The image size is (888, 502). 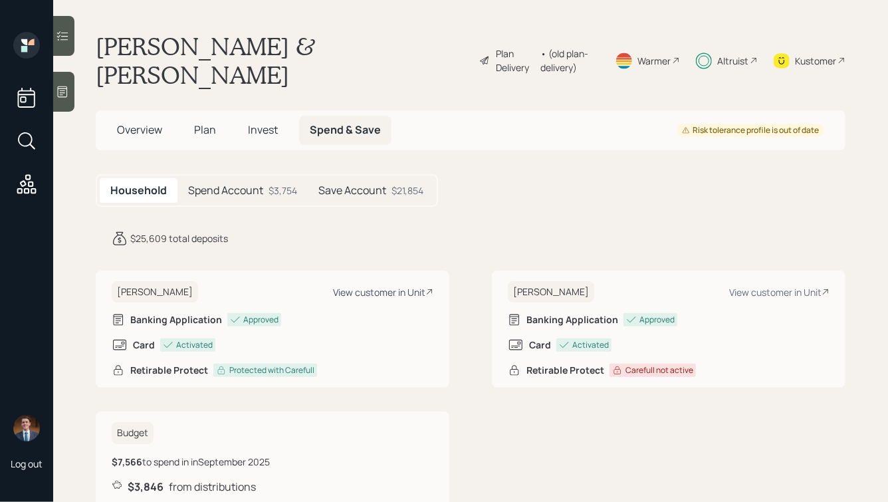 What do you see at coordinates (262, 130) in the screenshot?
I see `span: Invest` at bounding box center [262, 130].